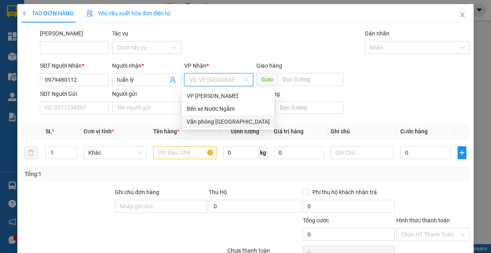 The width and height of the screenshot is (491, 253). Describe the element at coordinates (166, 132) in the screenshot. I see `span: Tên hàng` at that location.